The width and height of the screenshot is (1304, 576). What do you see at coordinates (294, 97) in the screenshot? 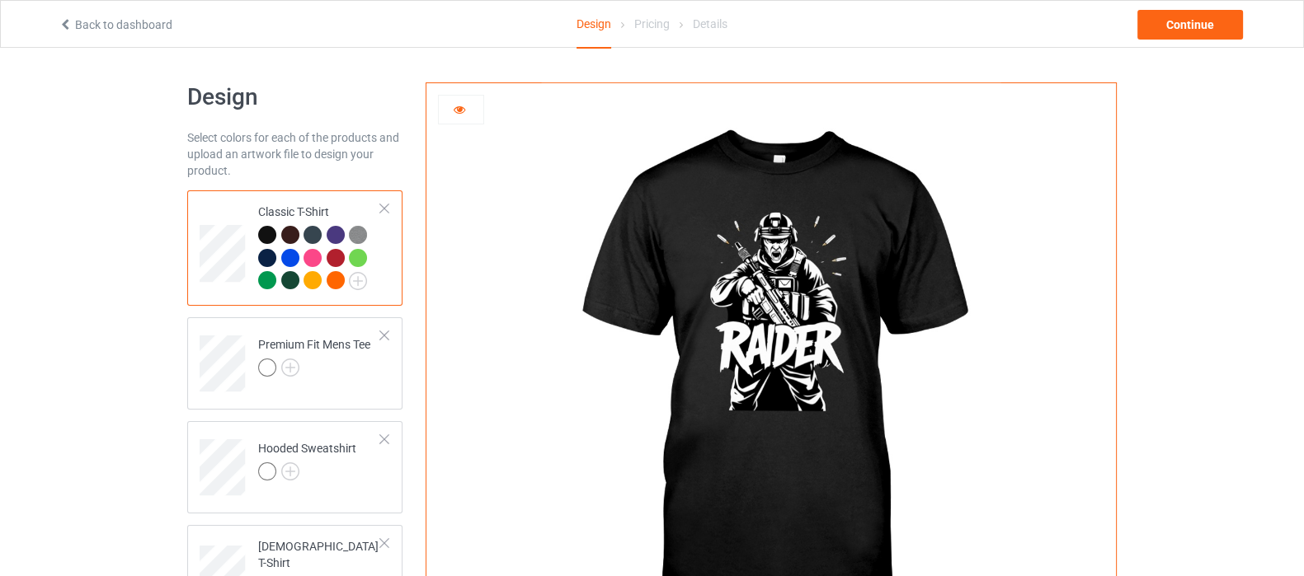
I see `h1: Design` at bounding box center [294, 97].